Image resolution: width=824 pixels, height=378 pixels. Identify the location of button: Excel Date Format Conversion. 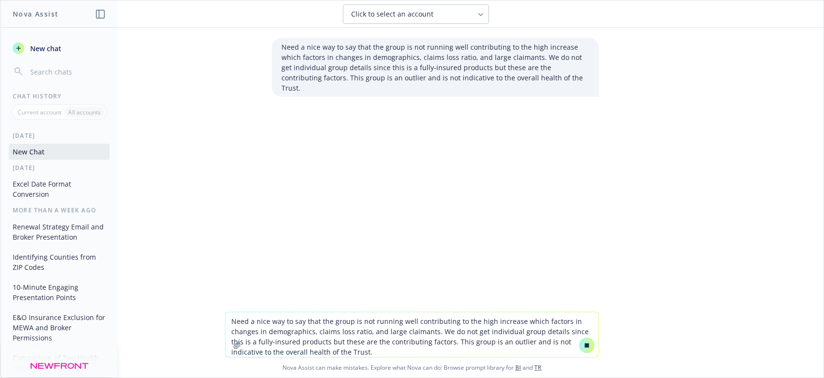
(59, 189).